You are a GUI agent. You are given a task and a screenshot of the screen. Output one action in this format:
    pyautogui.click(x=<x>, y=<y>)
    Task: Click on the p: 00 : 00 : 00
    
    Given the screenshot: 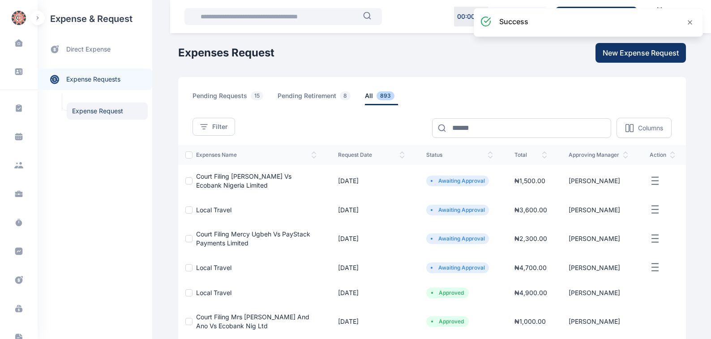 What is the action you would take?
    pyautogui.click(x=471, y=17)
    